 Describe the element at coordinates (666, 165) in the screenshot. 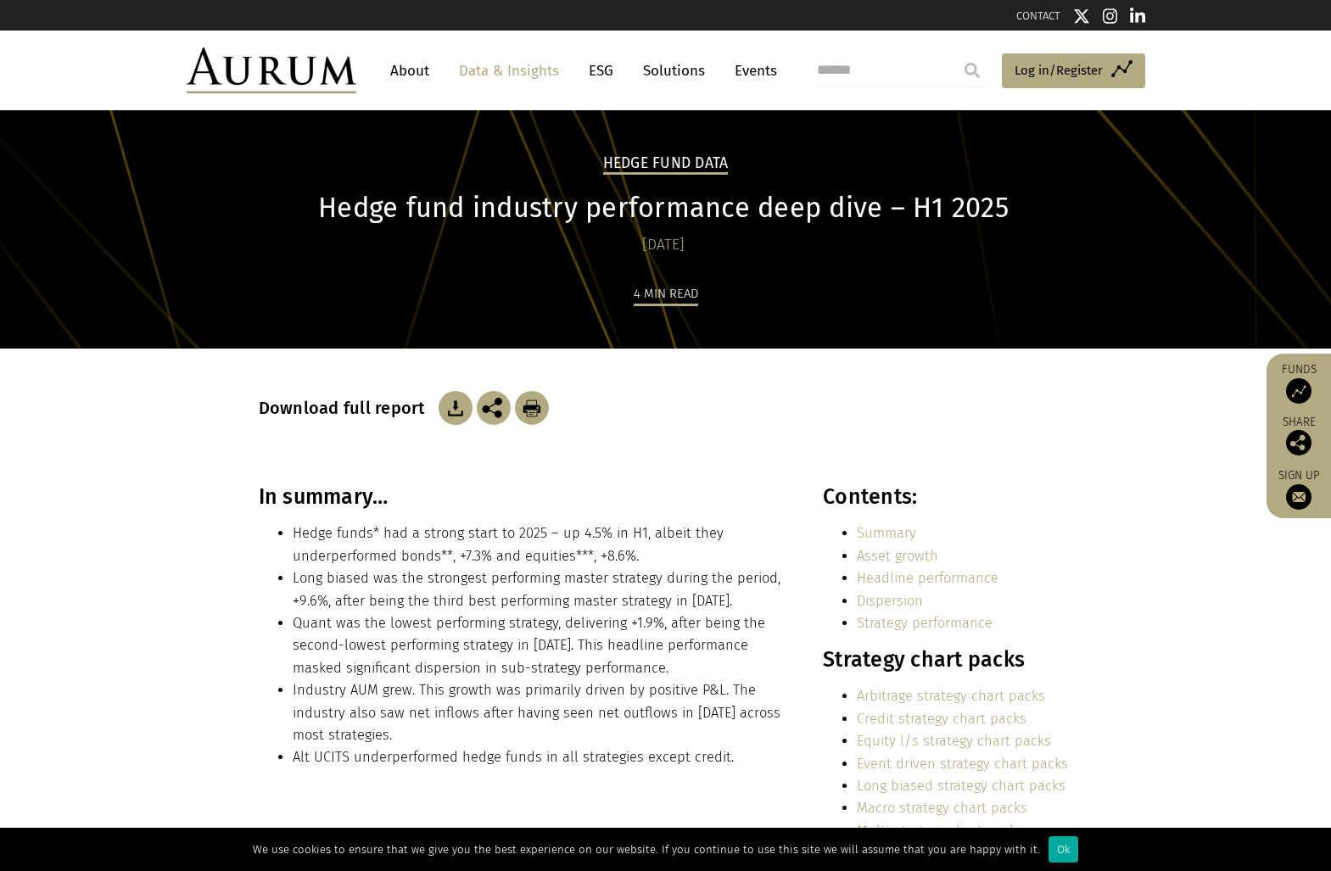

I see `h2: Hedge Fund Data` at that location.